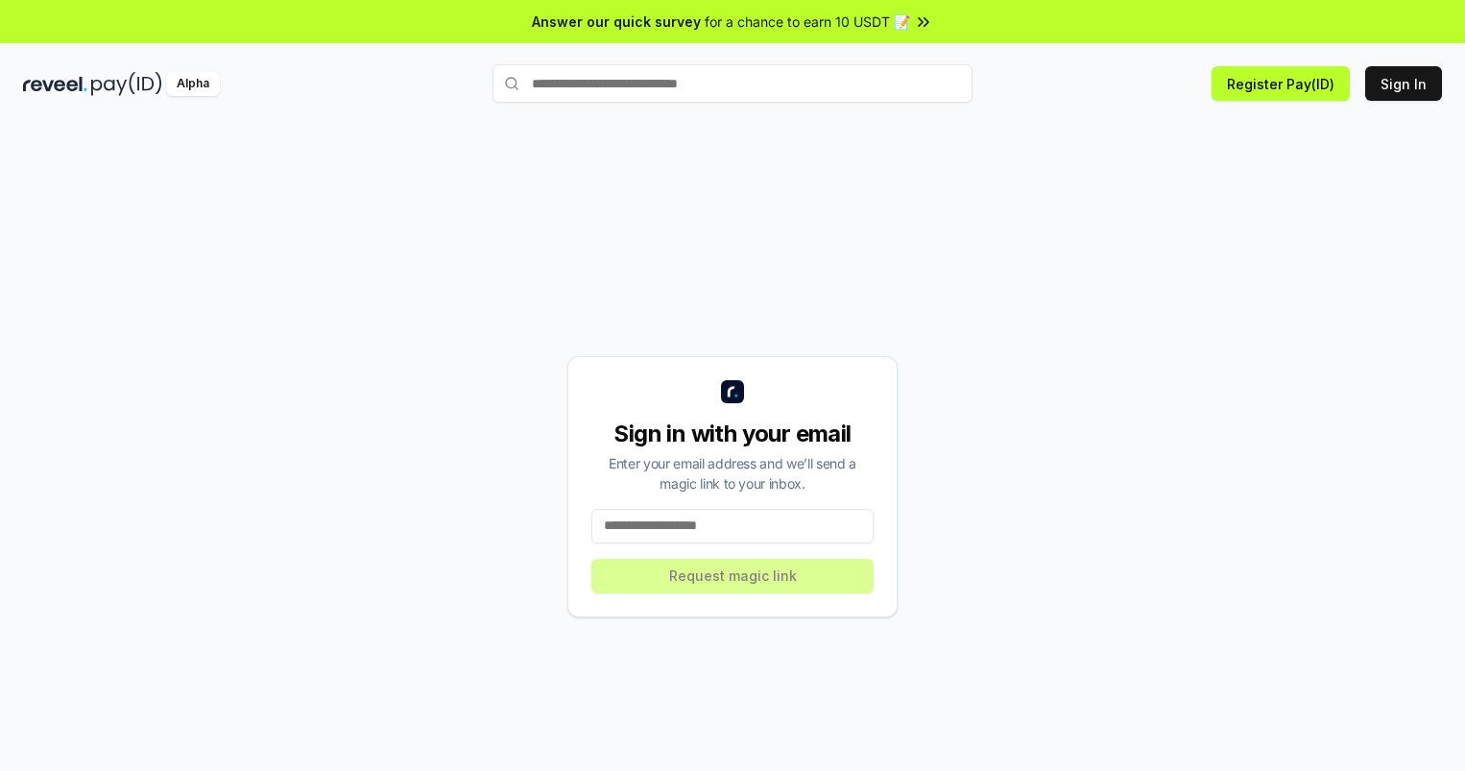 This screenshot has width=1465, height=771. I want to click on span: for a chance to earn 10 USDT 📝, so click(808, 21).